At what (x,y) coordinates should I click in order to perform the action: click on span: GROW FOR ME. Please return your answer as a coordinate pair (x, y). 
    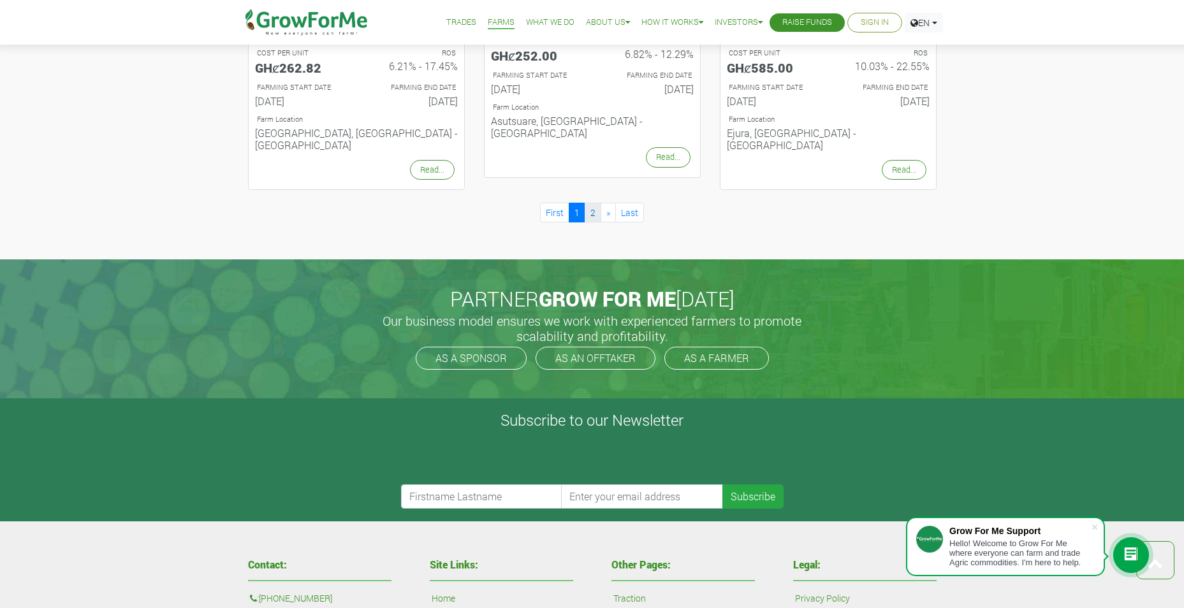
    Looking at the image, I should click on (607, 298).